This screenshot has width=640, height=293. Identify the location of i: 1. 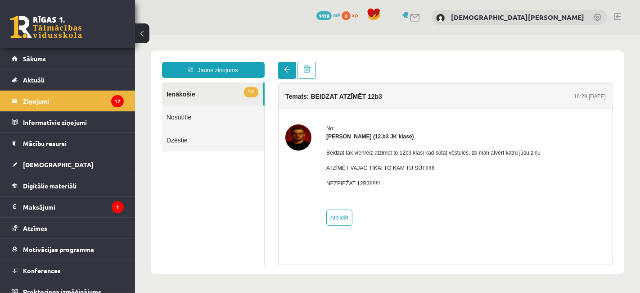
(118, 207).